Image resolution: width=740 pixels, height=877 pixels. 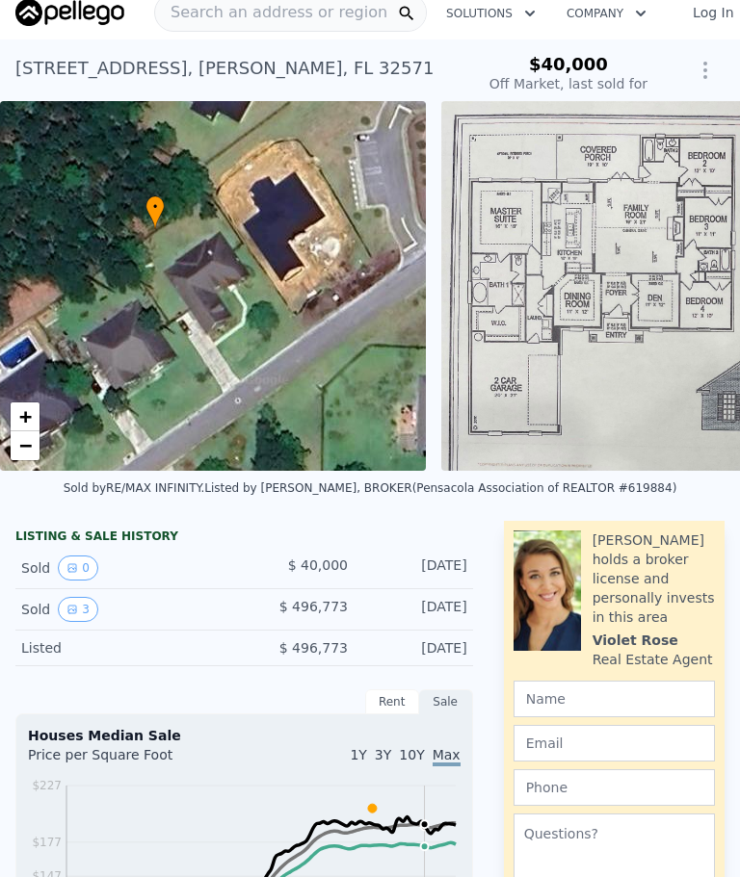 I want to click on span: 10Y, so click(x=411, y=755).